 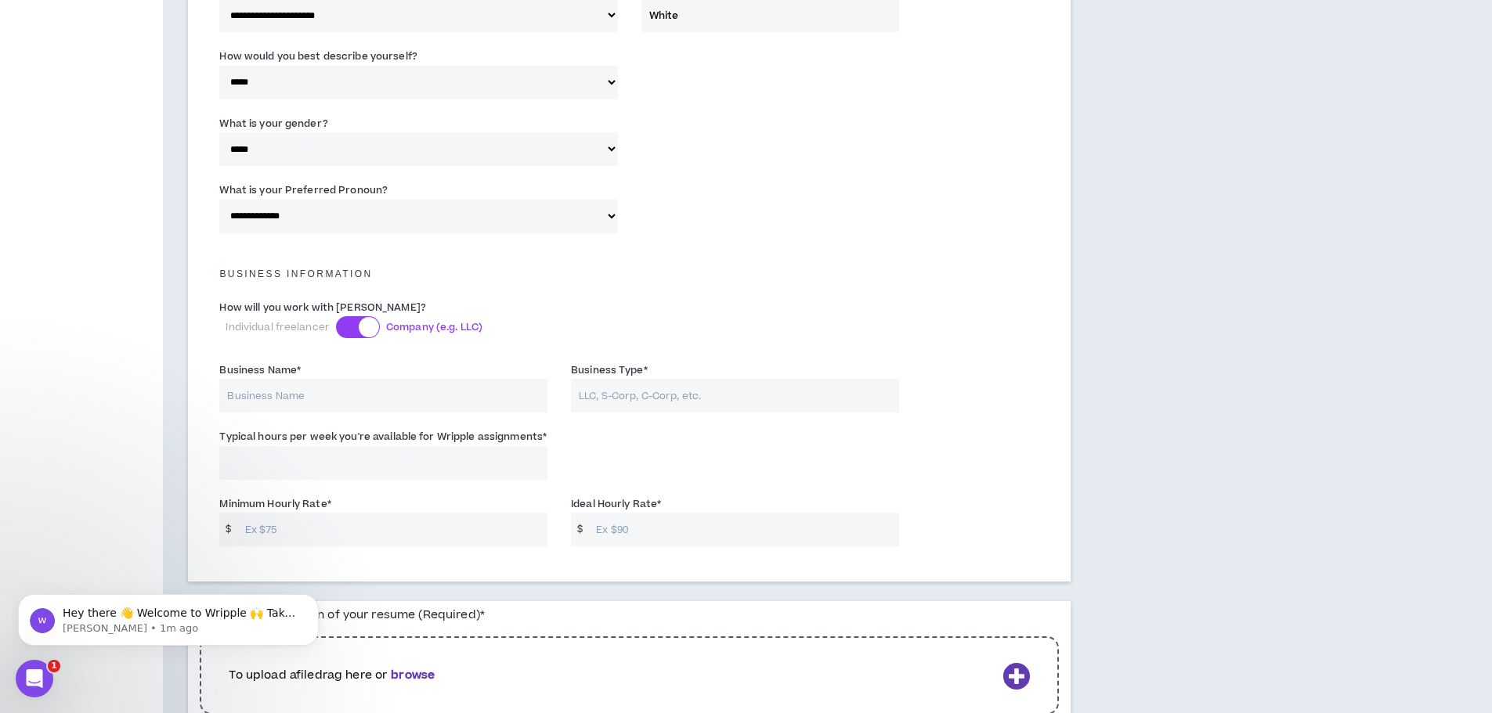 I want to click on label: Upload a PDF version of your resume (Required), so click(x=342, y=615).